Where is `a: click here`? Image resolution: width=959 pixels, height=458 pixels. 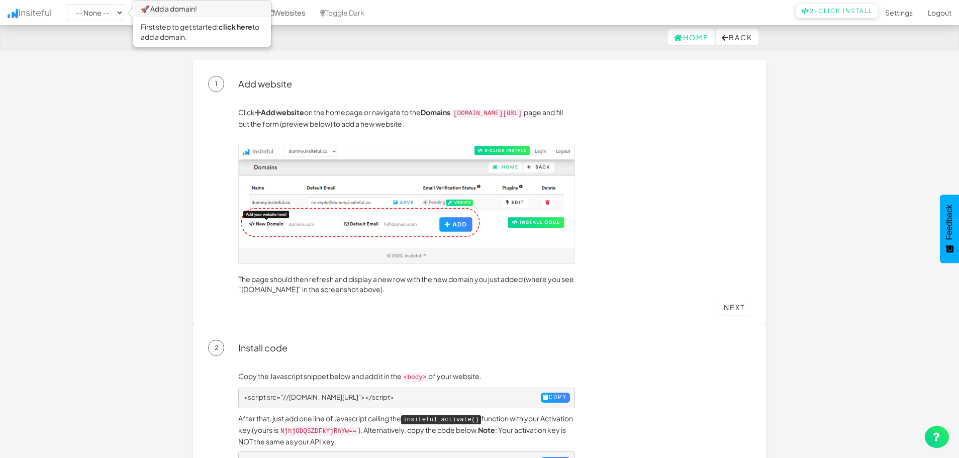 a: click here is located at coordinates (235, 27).